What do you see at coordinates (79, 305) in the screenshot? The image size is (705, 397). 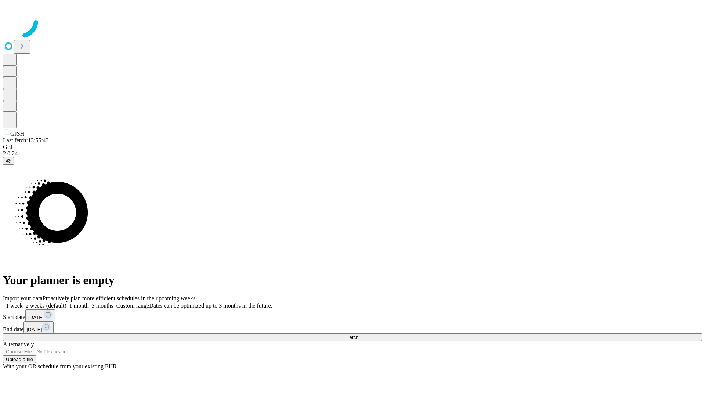 I see `span: 1 month` at bounding box center [79, 305].